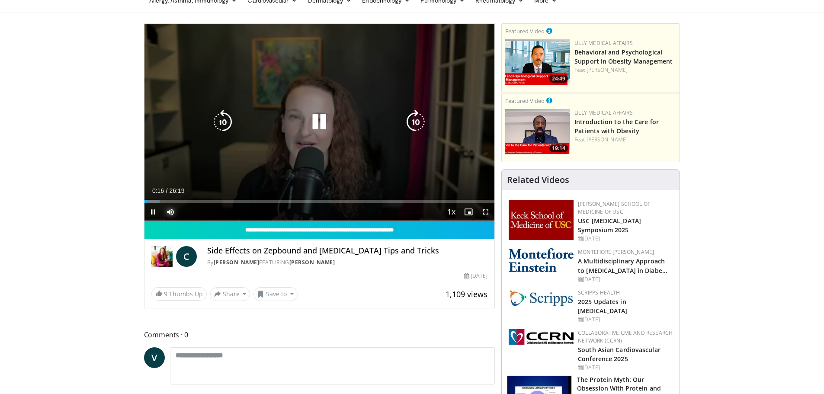 This screenshot has width=824, height=394. What do you see at coordinates (186, 256) in the screenshot?
I see `a: C` at bounding box center [186, 256].